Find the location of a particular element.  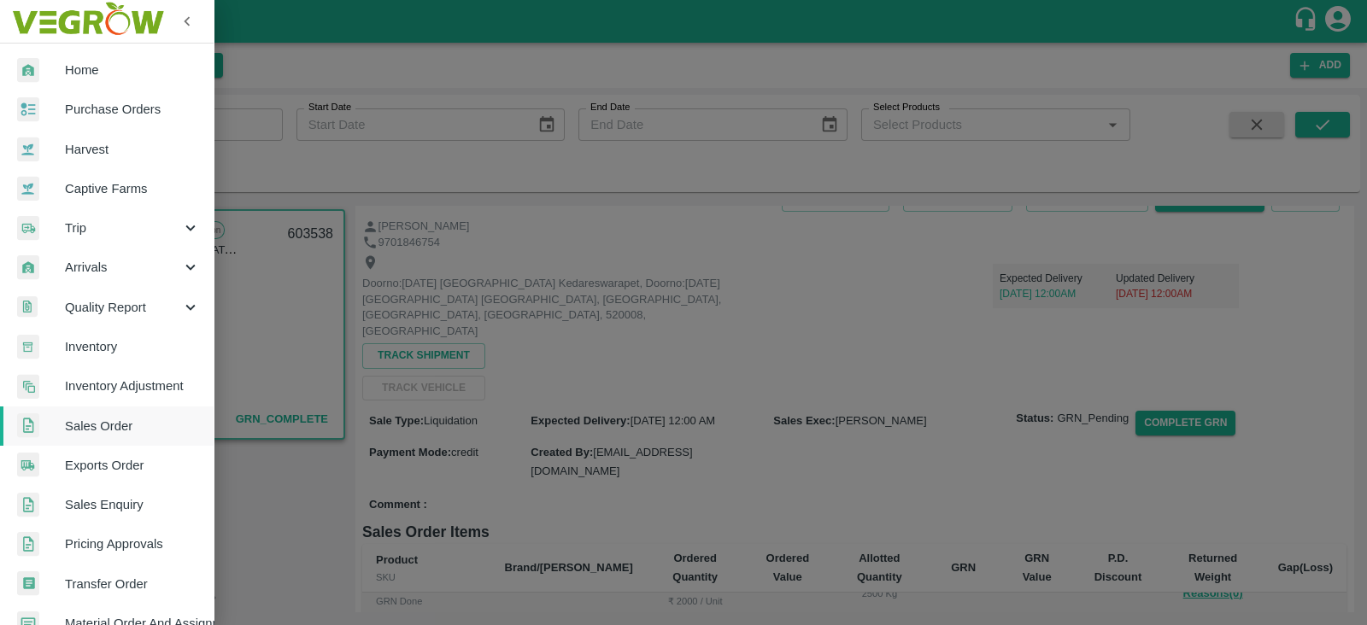

span: Inventory is located at coordinates (132, 347).